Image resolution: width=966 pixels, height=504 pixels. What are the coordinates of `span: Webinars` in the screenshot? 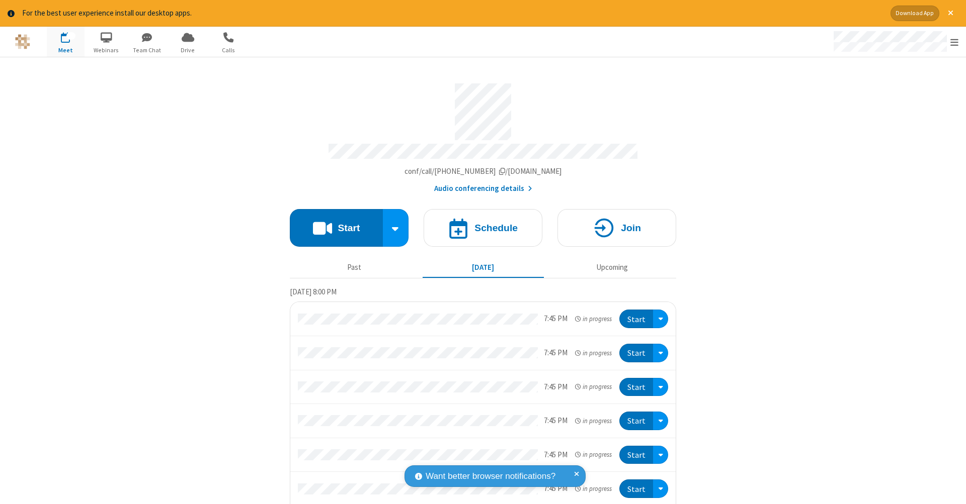 It's located at (106, 50).